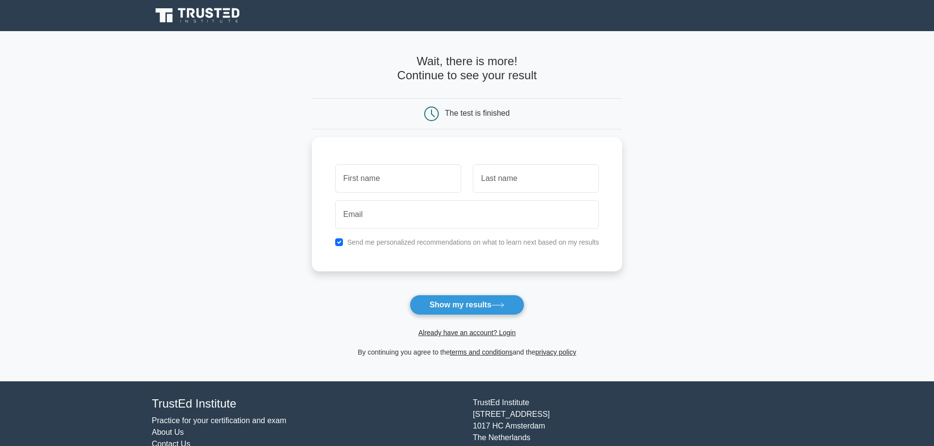 The width and height of the screenshot is (934, 446). What do you see at coordinates (398, 179) in the screenshot?
I see `input: First name` at bounding box center [398, 179].